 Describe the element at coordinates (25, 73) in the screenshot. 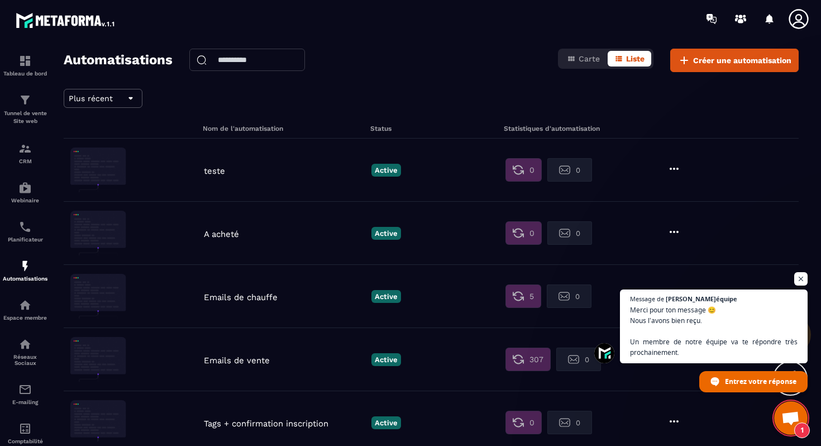

I see `p: Tableau de bord` at that location.